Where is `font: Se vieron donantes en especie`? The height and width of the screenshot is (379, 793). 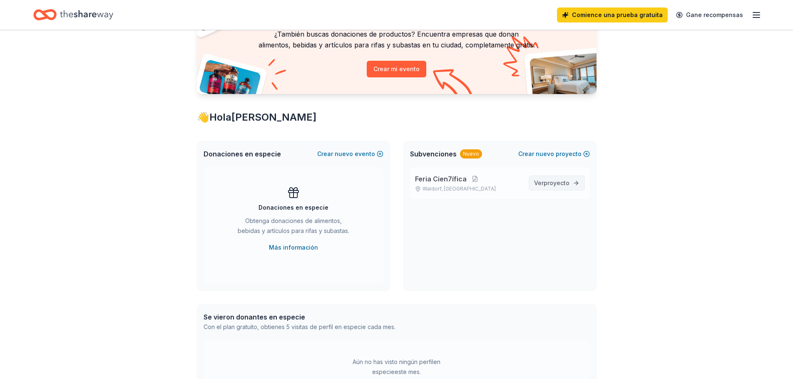 font: Se vieron donantes en especie is located at coordinates (255, 317).